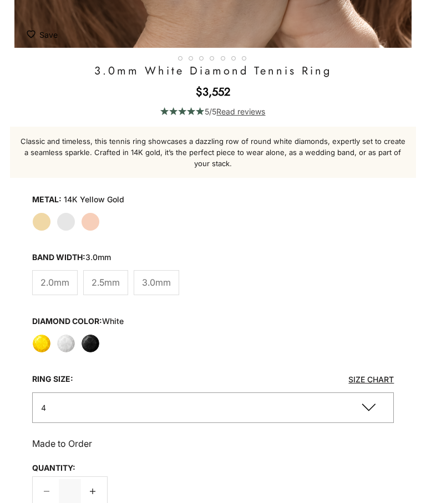  Describe the element at coordinates (54, 468) in the screenshot. I see `legend: Quantity:` at that location.